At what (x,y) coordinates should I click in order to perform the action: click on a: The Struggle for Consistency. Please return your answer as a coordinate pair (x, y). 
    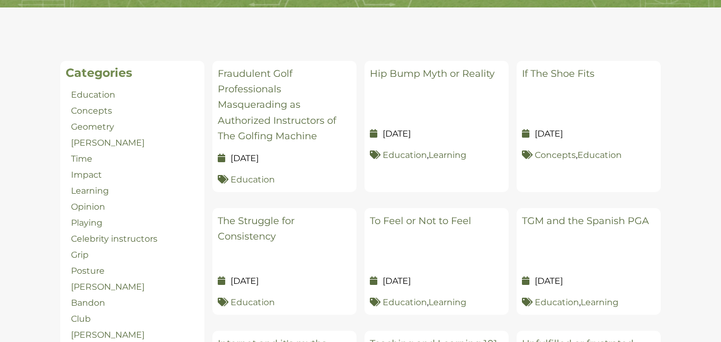
    Looking at the image, I should click on (256, 228).